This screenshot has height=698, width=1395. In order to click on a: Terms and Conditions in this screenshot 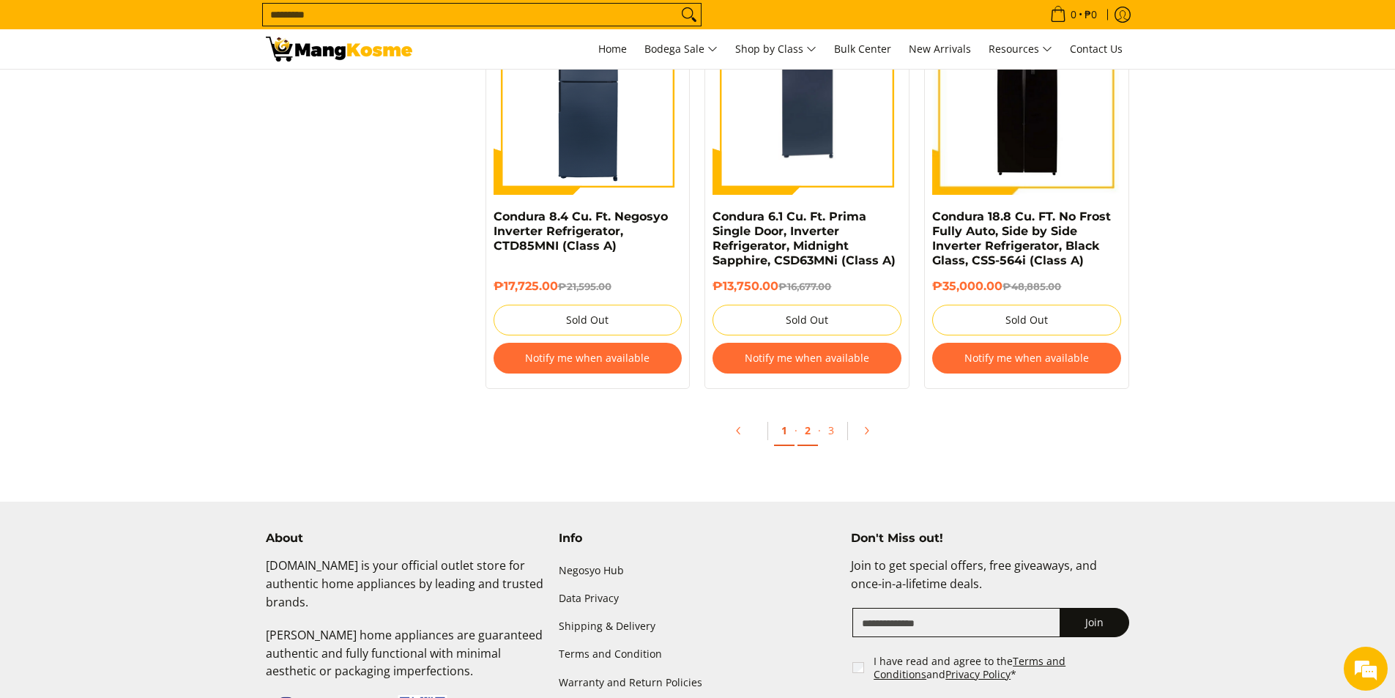, I will do `click(970, 667)`.